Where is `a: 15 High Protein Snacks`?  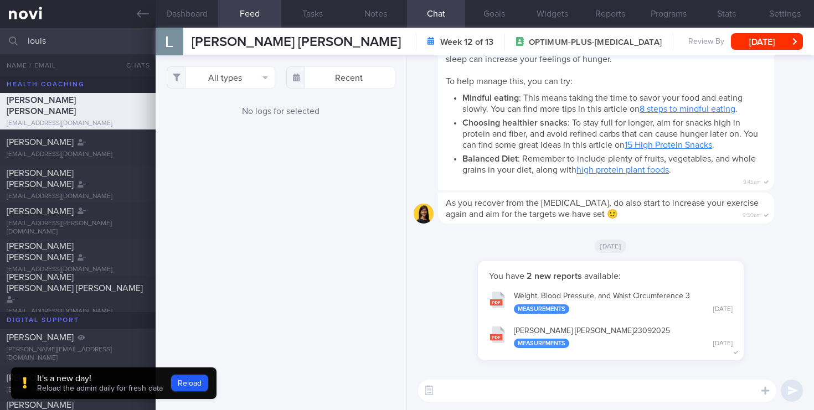 a: 15 High Protein Snacks is located at coordinates (669, 145).